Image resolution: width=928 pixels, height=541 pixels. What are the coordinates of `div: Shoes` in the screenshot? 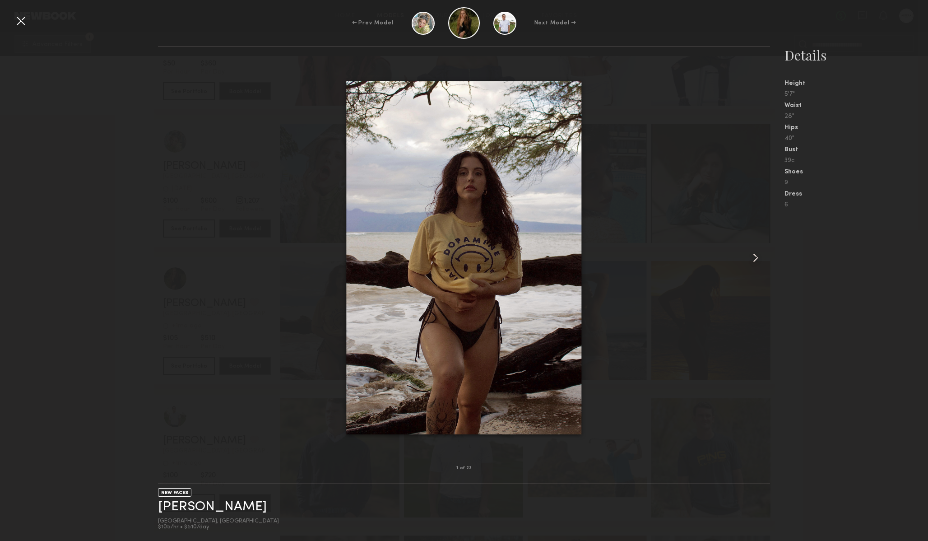 It's located at (856, 172).